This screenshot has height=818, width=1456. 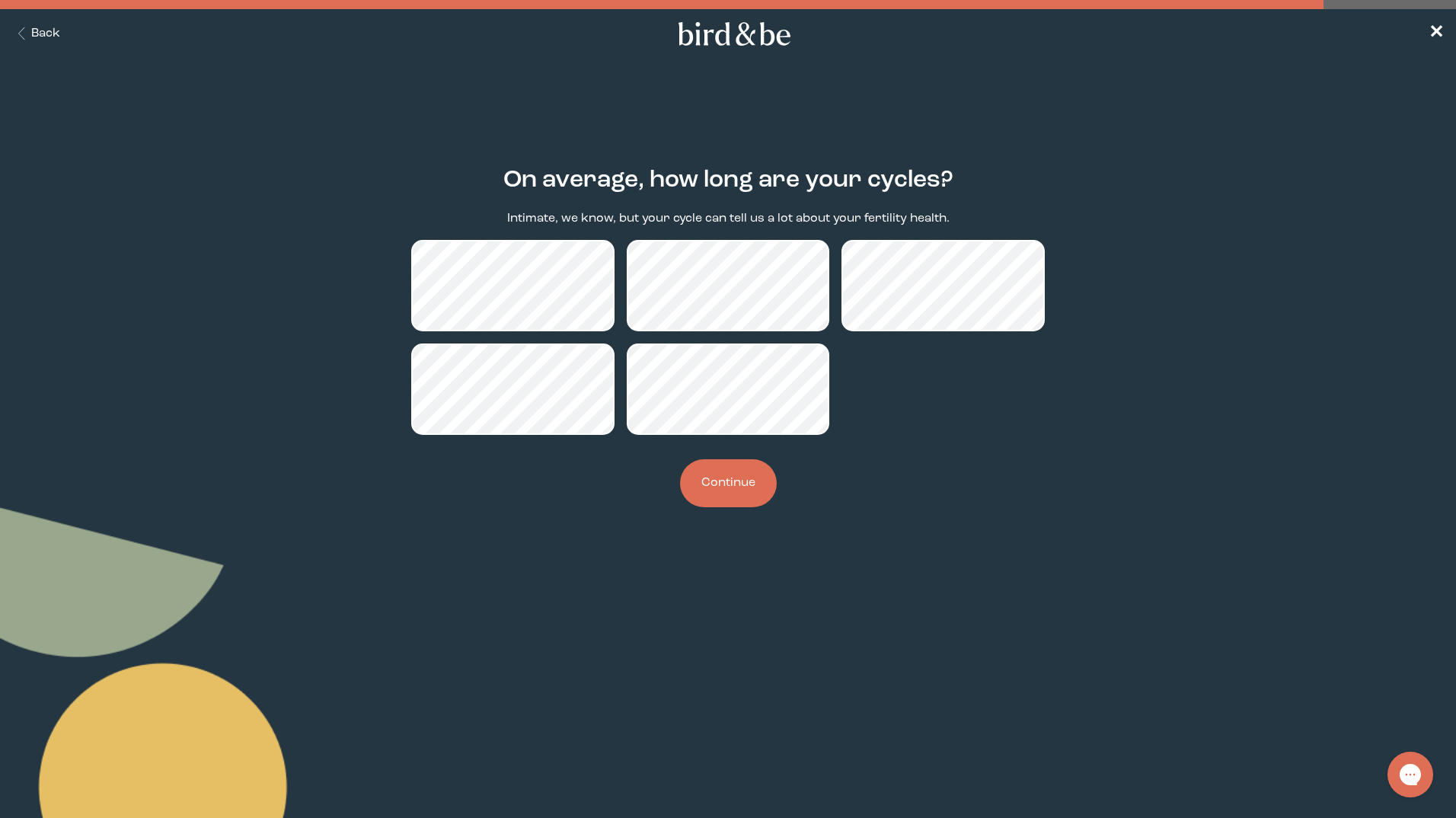 I want to click on button: Back Button, so click(x=36, y=34).